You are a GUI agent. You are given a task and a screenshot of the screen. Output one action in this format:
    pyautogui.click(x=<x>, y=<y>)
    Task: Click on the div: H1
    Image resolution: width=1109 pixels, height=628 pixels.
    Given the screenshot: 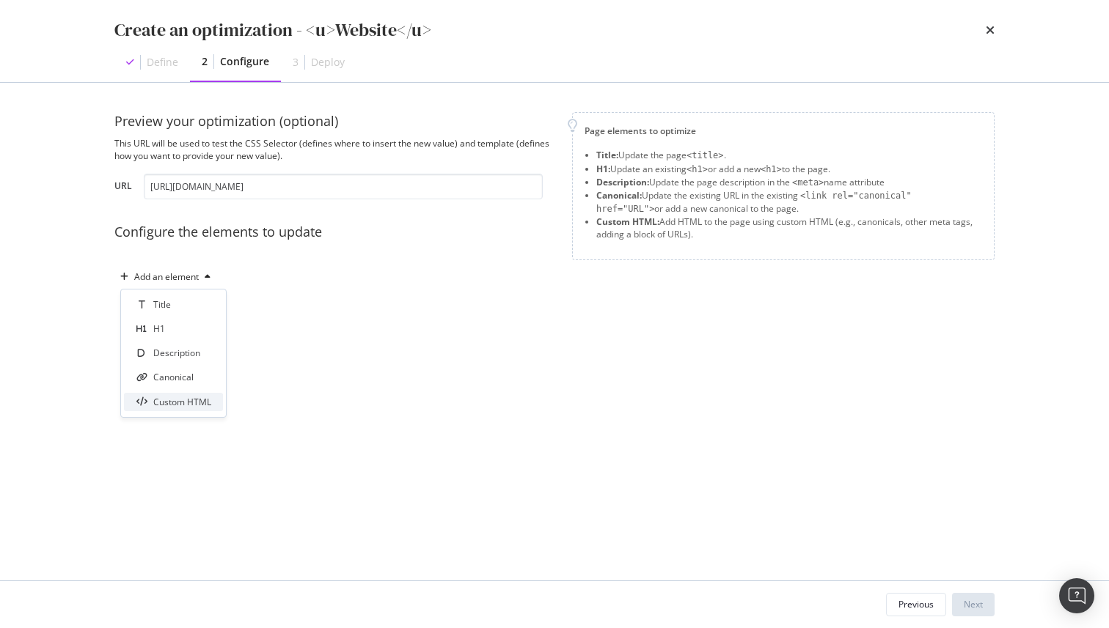 What is the action you would take?
    pyautogui.click(x=159, y=328)
    